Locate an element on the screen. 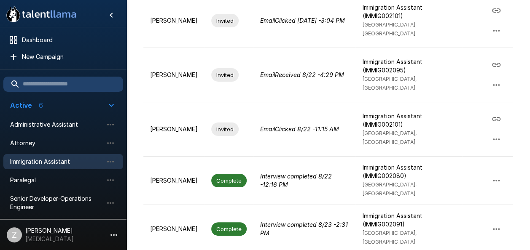 This screenshot has width=530, height=250. i: Interview completed 8/23 - 2:31 PM is located at coordinates (304, 229).